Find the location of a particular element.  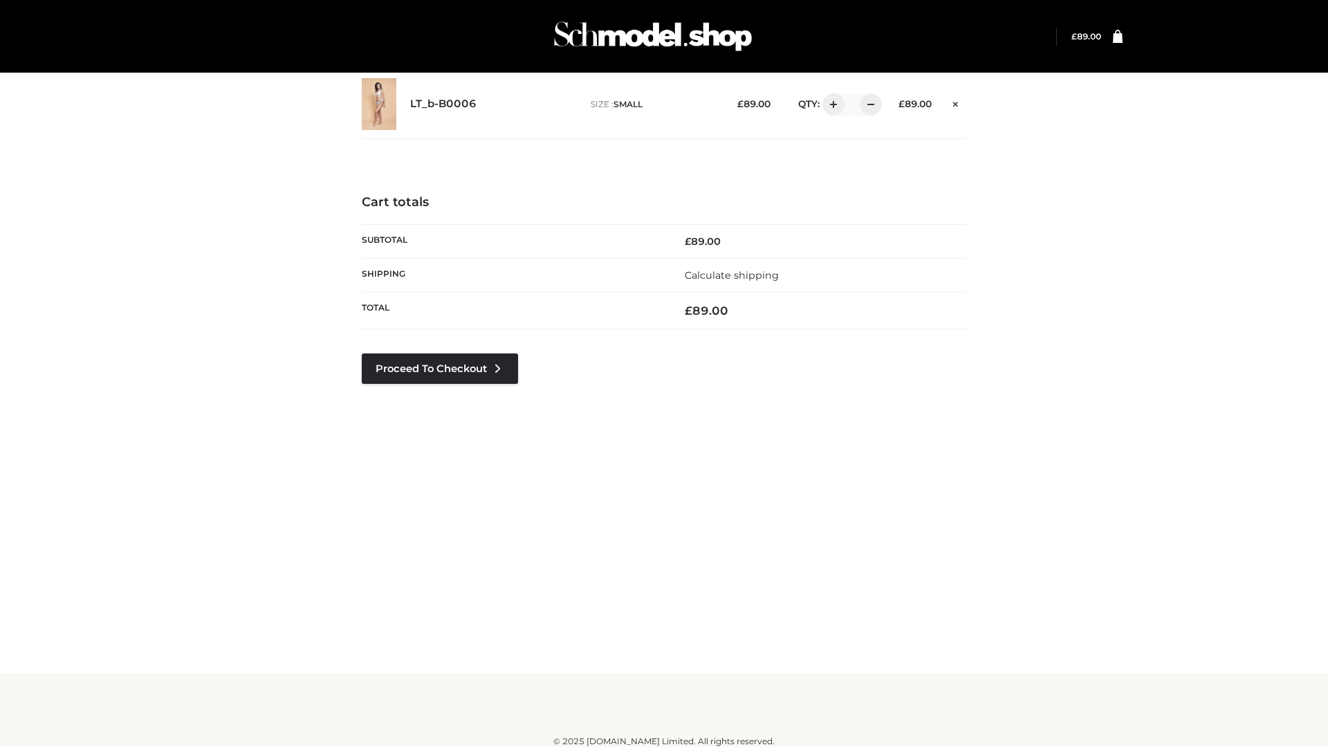

a: LT_b-B0006 is located at coordinates (443, 104).